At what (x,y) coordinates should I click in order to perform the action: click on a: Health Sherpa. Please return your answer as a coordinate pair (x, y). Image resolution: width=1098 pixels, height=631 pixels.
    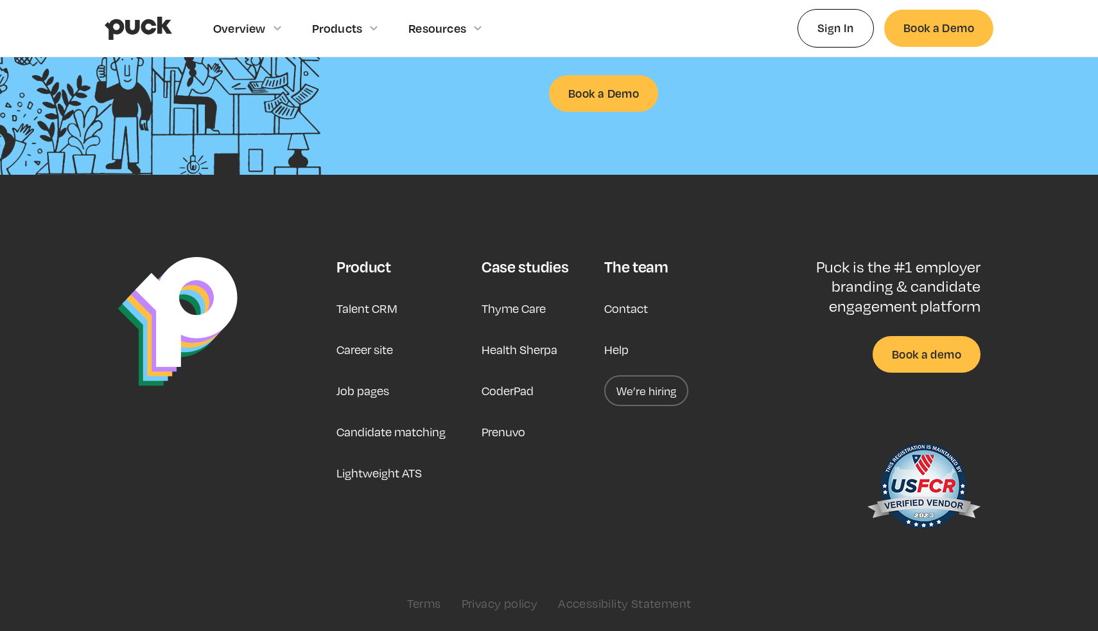
    Looking at the image, I should click on (520, 349).